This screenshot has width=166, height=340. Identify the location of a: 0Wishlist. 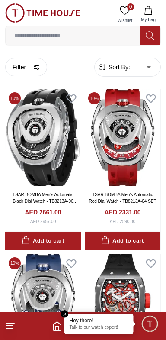
(125, 14).